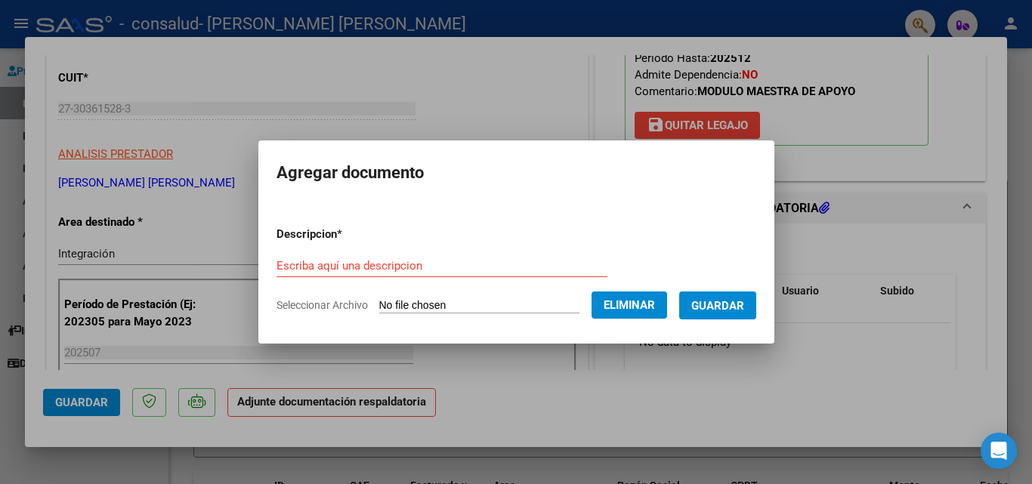 The height and width of the screenshot is (484, 1032). I want to click on button: Eliminar, so click(629, 305).